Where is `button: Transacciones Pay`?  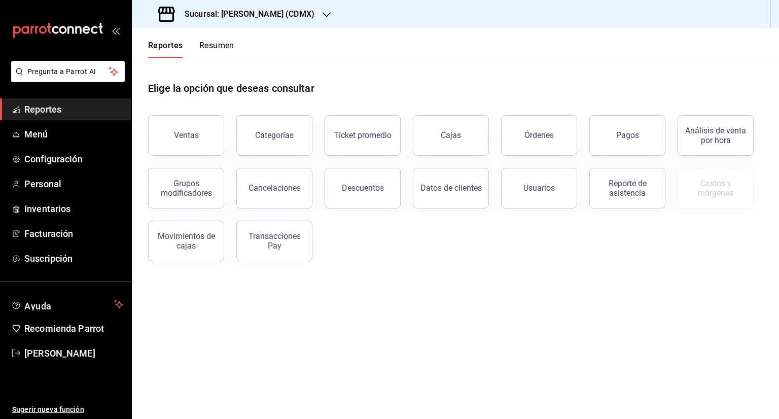 button: Transacciones Pay is located at coordinates (274, 241).